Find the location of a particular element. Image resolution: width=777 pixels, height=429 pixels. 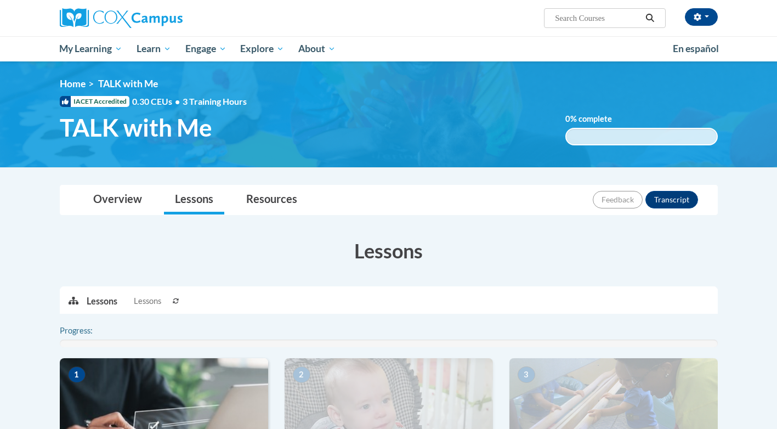

input: Search Courses is located at coordinates (598, 18).